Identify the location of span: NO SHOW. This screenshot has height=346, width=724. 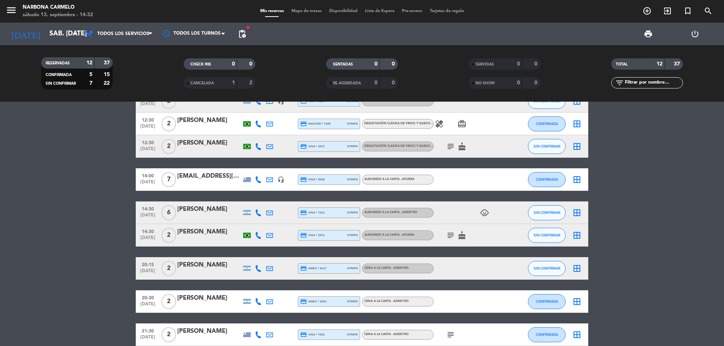
(485, 83).